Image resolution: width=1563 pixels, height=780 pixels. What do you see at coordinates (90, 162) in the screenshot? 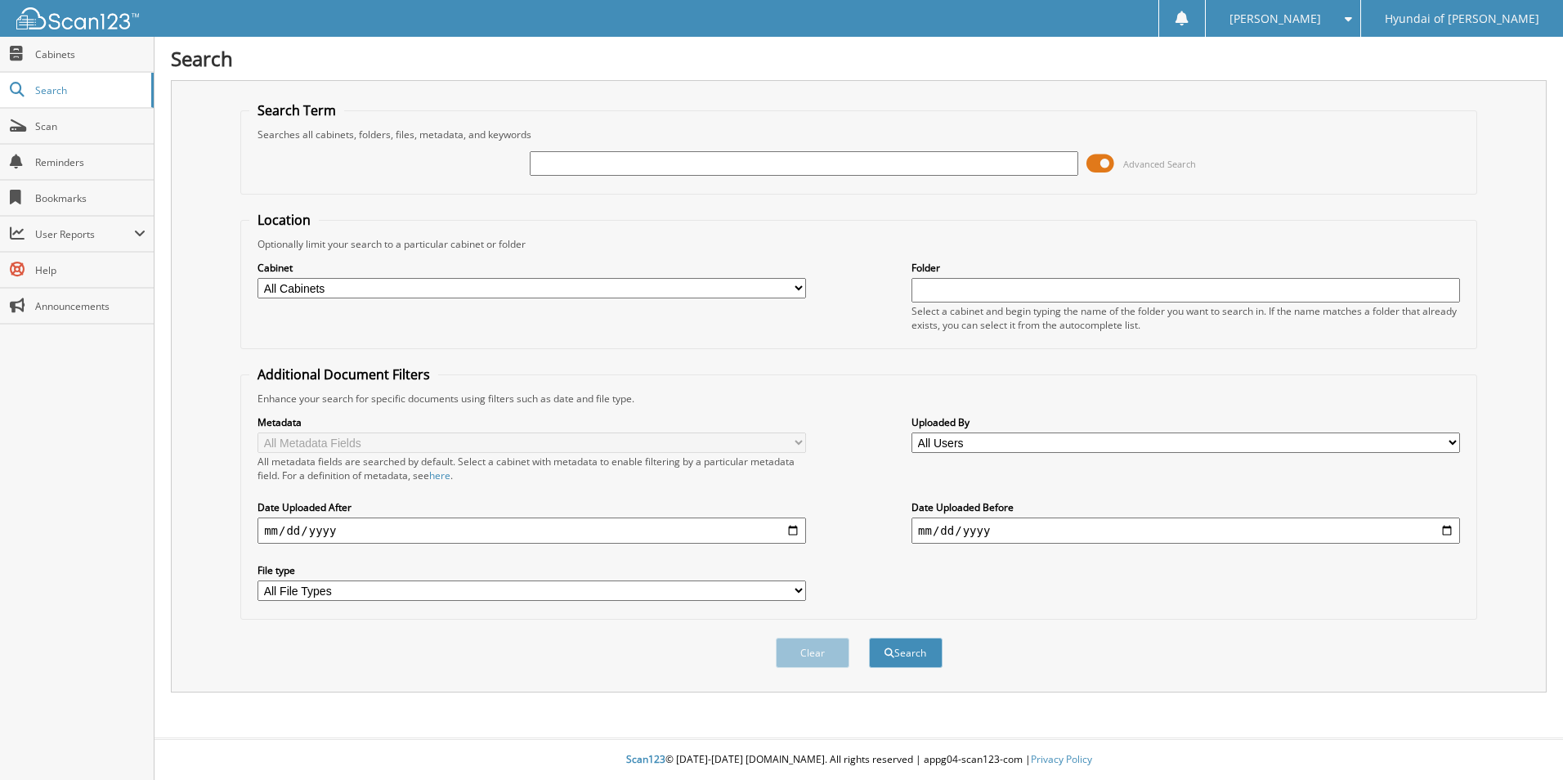
I see `span: Reminders` at bounding box center [90, 162].